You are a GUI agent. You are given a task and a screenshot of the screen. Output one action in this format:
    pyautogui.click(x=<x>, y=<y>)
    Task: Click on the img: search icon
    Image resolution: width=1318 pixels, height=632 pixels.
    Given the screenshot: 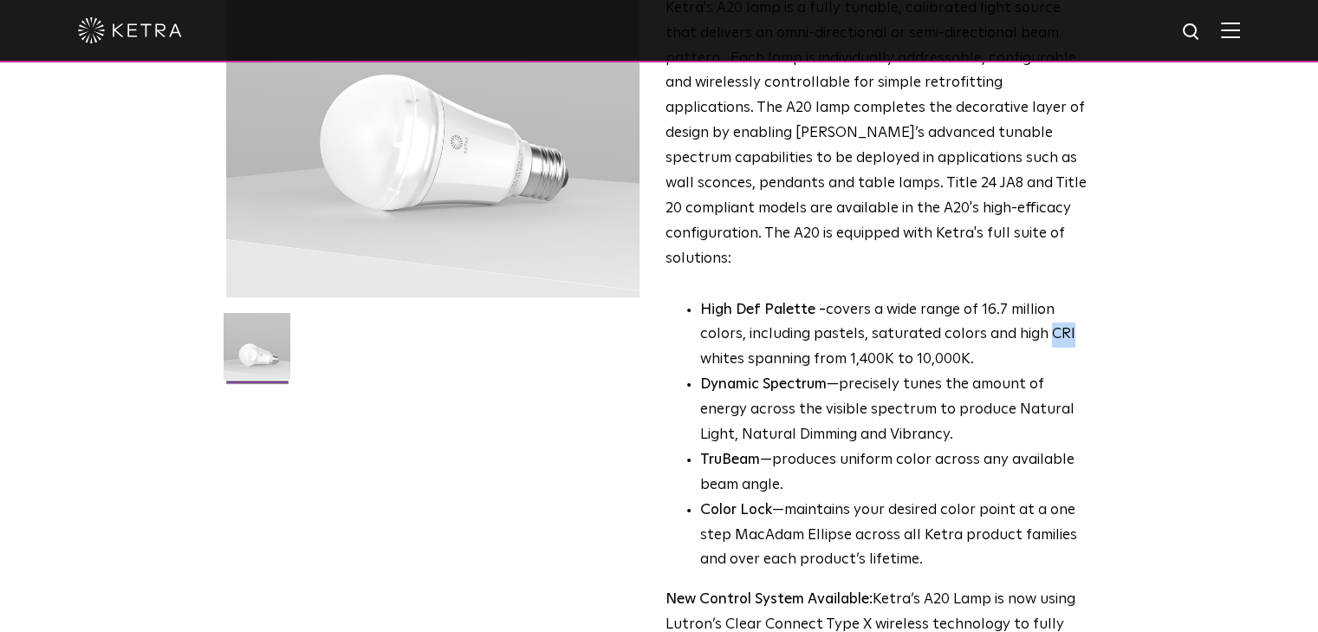 What is the action you would take?
    pyautogui.click(x=1191, y=32)
    